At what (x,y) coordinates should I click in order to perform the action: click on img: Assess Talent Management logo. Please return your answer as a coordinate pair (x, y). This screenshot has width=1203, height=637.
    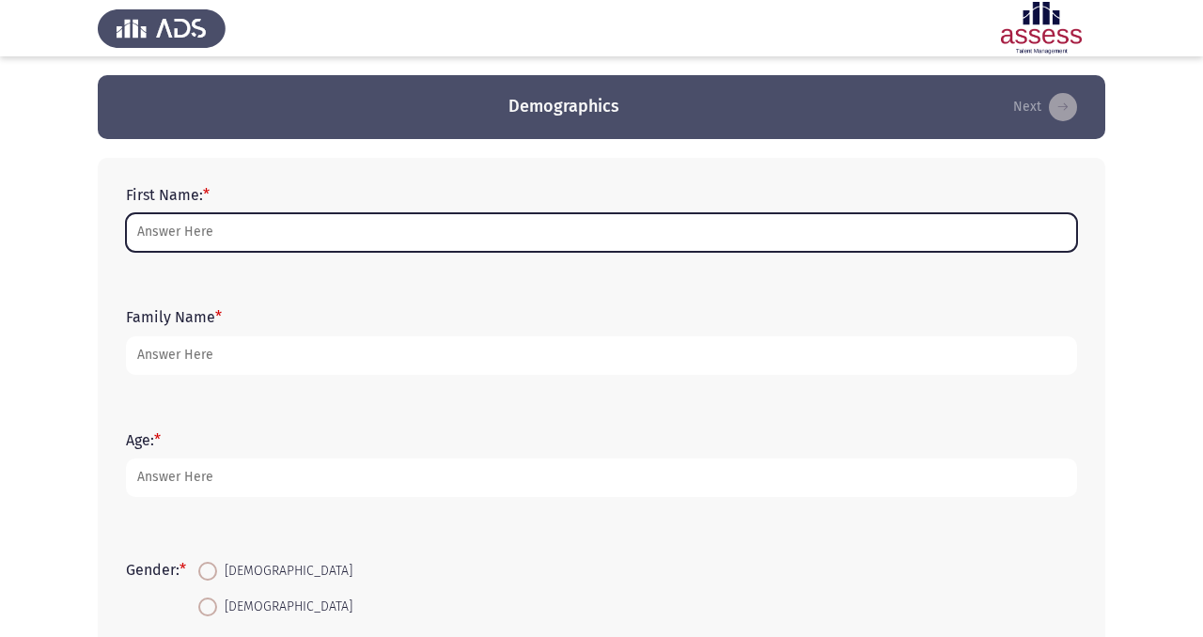
    Looking at the image, I should click on (162, 28).